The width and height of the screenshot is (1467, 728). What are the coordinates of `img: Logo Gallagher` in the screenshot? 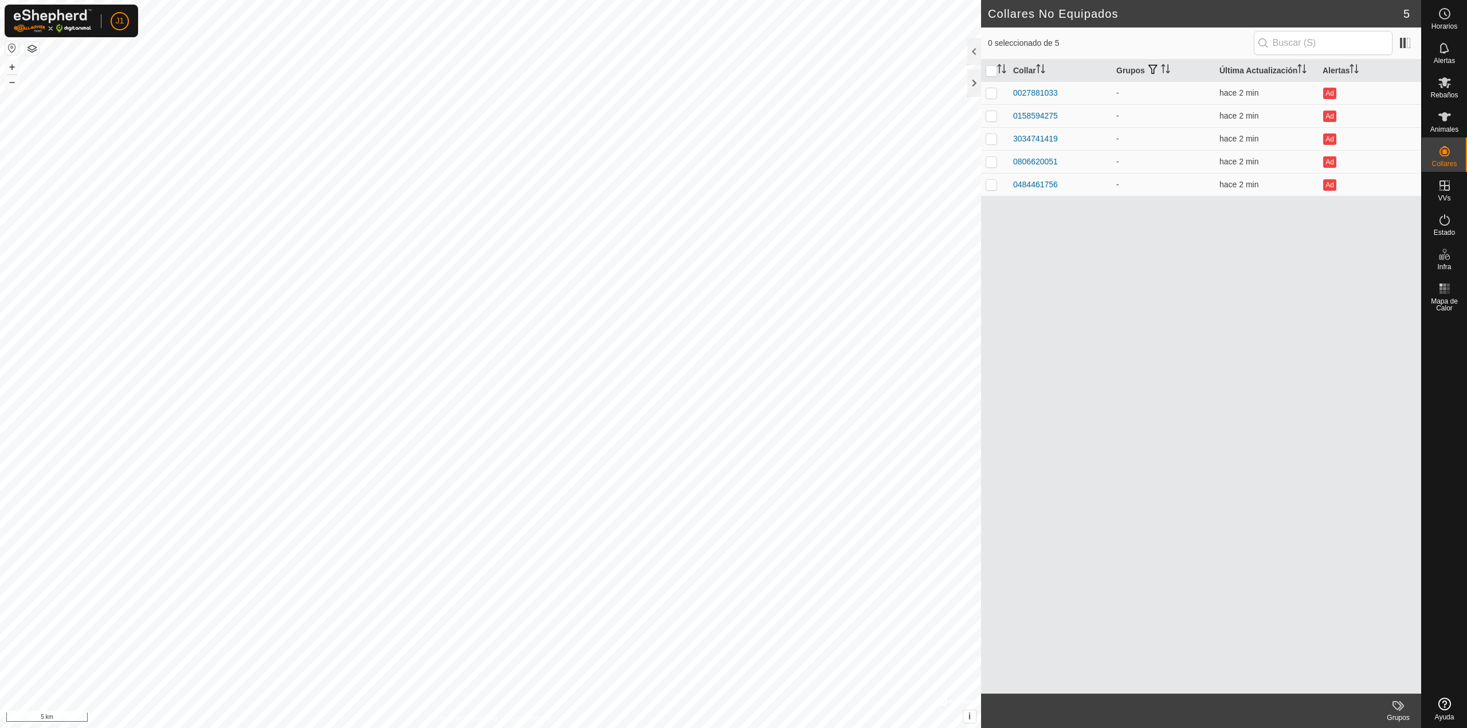 It's located at (53, 21).